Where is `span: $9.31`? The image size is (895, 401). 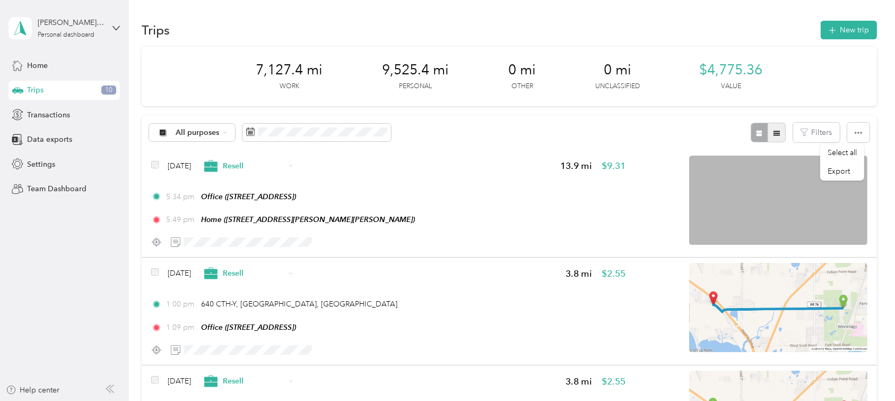 span: $9.31 is located at coordinates (613, 166).